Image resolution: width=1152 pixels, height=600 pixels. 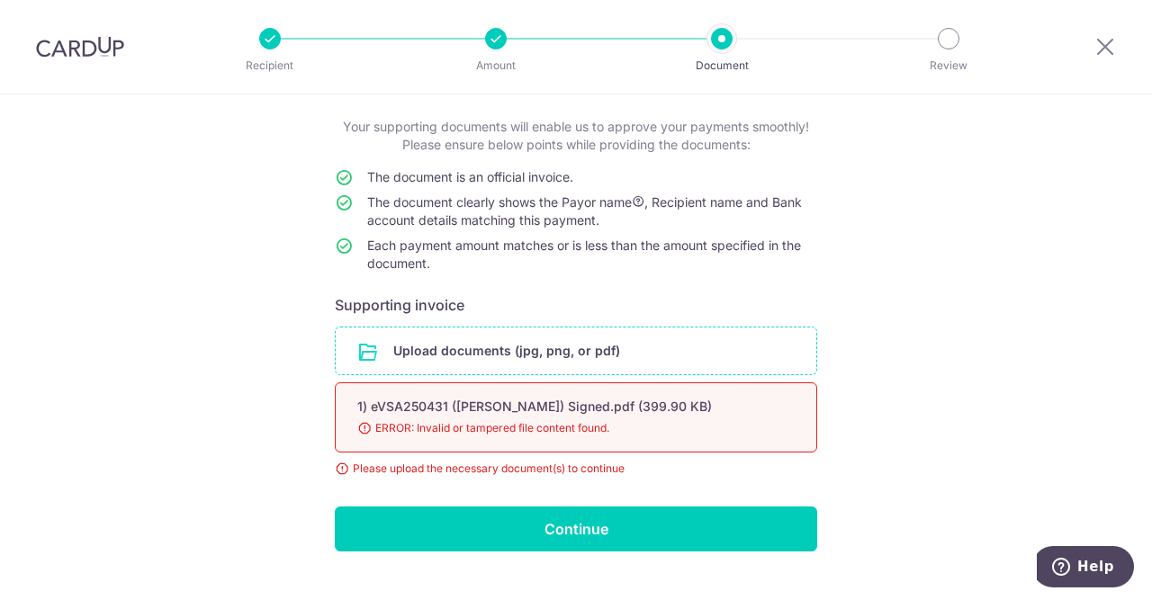 What do you see at coordinates (576, 469) in the screenshot?
I see `div: Please upload the necessary document(s) to continue` at bounding box center [576, 469].